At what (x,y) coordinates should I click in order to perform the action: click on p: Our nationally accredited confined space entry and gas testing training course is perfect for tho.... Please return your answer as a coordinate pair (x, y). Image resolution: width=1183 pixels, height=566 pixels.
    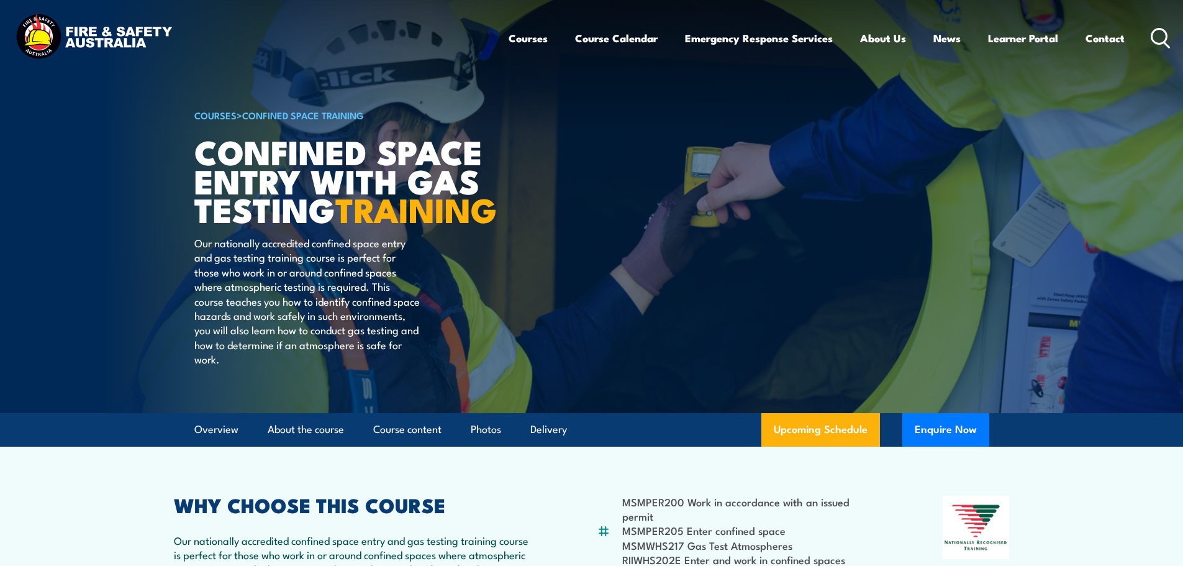
    Looking at the image, I should click on (307, 301).